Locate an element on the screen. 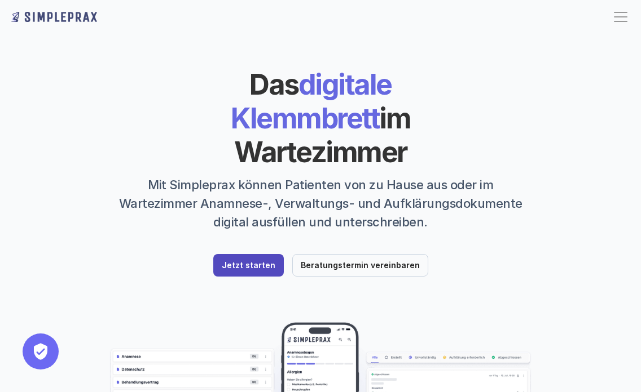 The image size is (641, 392). p: Mit Simpleprax können Patienten von zu Hause aus oder im Wartezimmer Anamnese-, Verwaltungs- und ... is located at coordinates (320, 204).